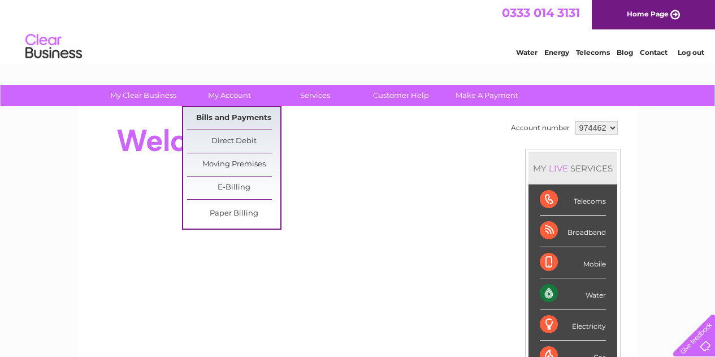 The width and height of the screenshot is (715, 357). I want to click on a: Energy, so click(557, 52).